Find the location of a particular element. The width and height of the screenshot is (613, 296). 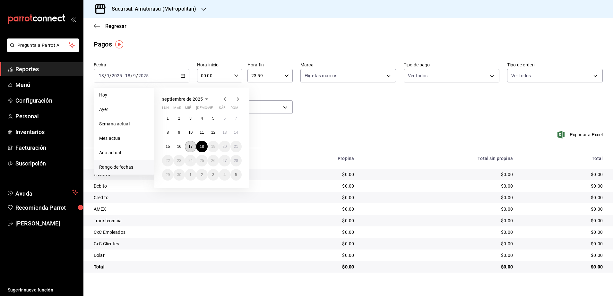

button: 11 de septiembre de 2025 is located at coordinates (201, 132).